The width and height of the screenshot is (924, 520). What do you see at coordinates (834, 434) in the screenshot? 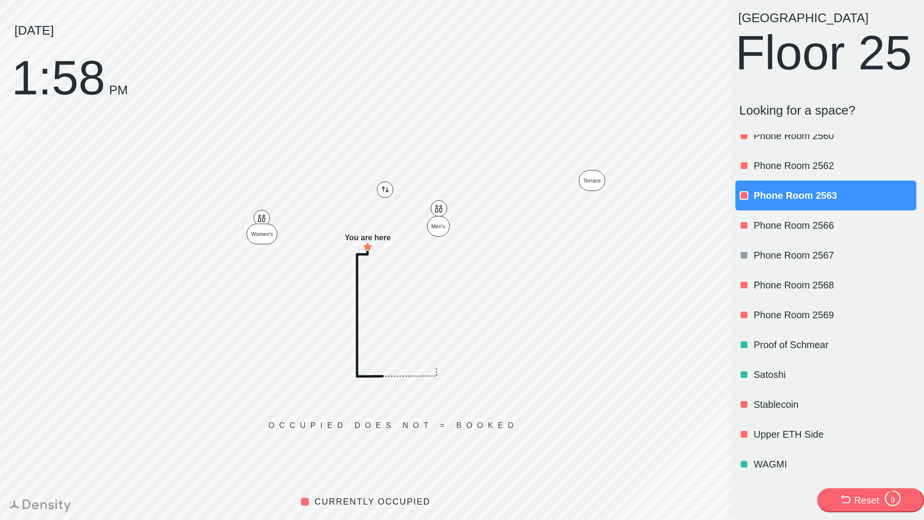
I see `p: Upper ETH Side` at bounding box center [834, 434].